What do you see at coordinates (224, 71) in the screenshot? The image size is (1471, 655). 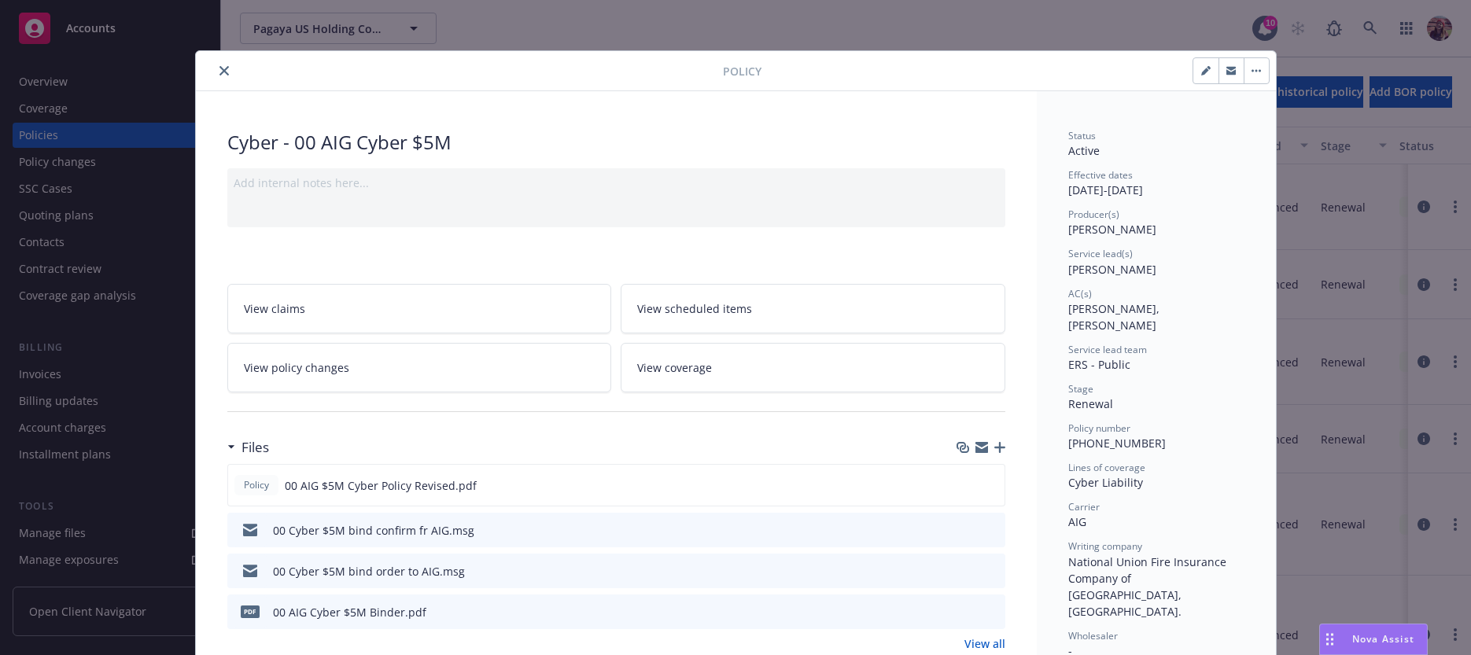 I see `button: close` at bounding box center [224, 71].